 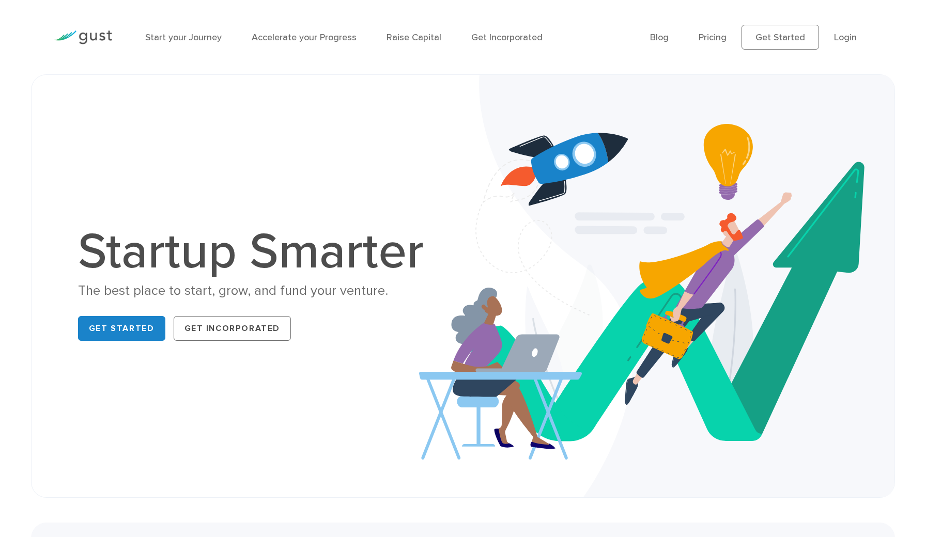 What do you see at coordinates (657, 286) in the screenshot?
I see `img: Startup Smarter Hero` at bounding box center [657, 286].